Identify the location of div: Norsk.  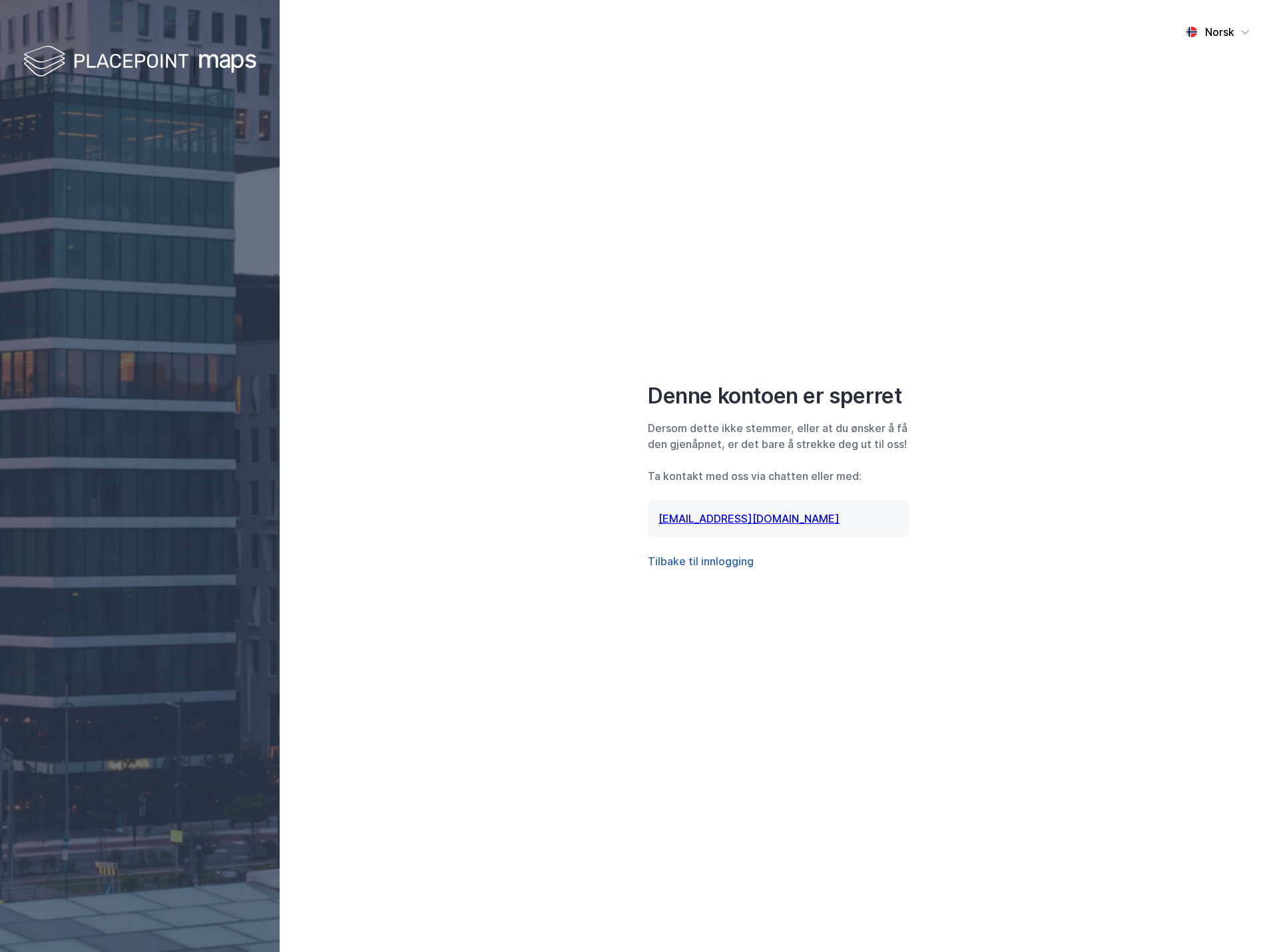
(1220, 32).